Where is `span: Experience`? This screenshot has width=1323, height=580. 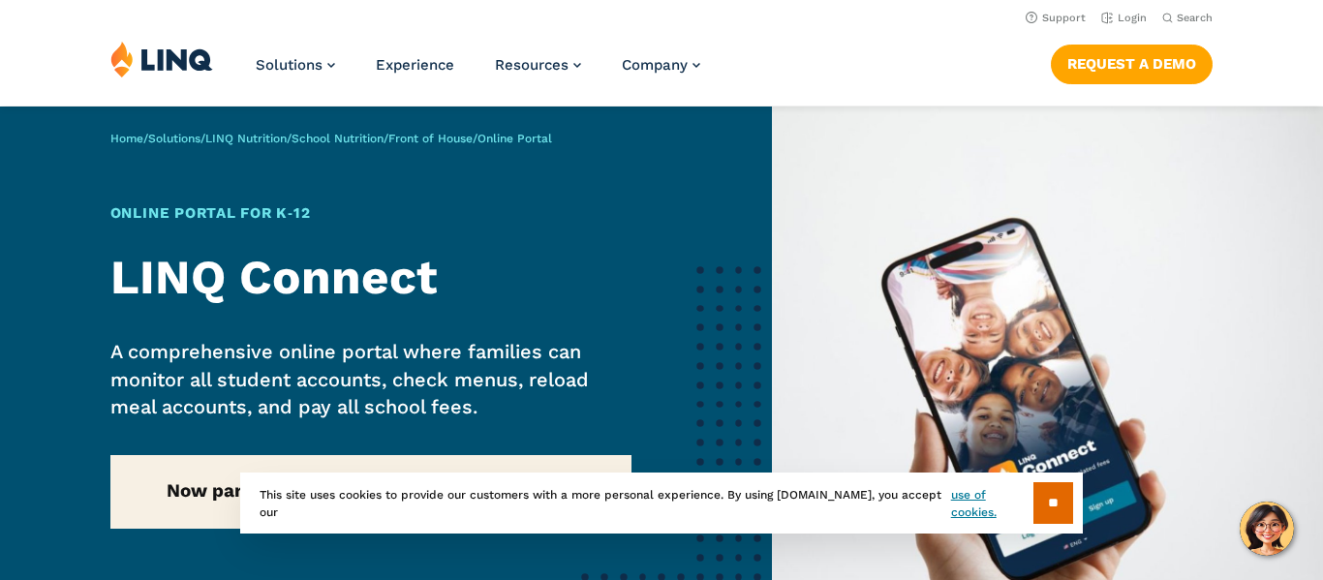 span: Experience is located at coordinates (415, 65).